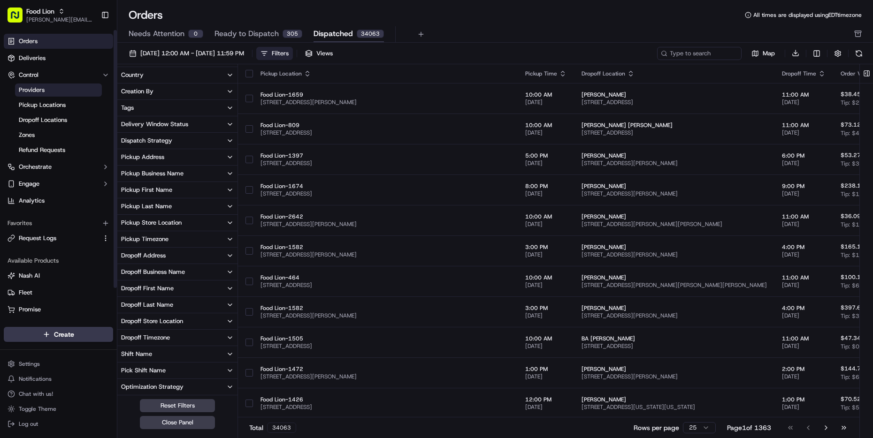  What do you see at coordinates (40, 11) in the screenshot?
I see `span: Food Lion` at bounding box center [40, 11].